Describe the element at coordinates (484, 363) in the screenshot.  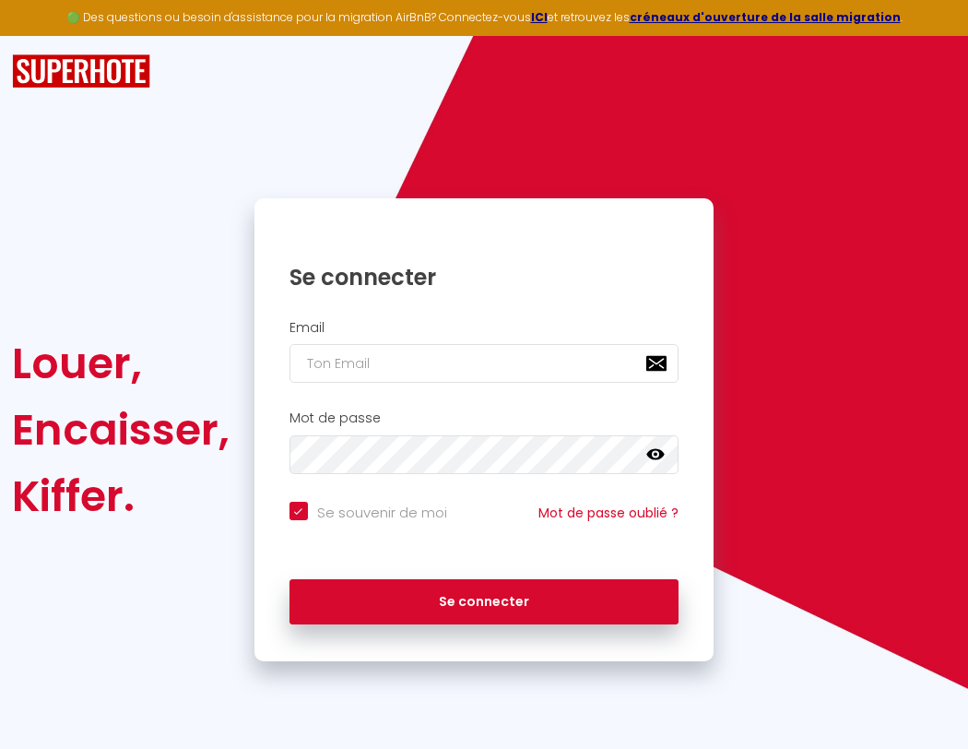
I see `input: Ton Email` at that location.